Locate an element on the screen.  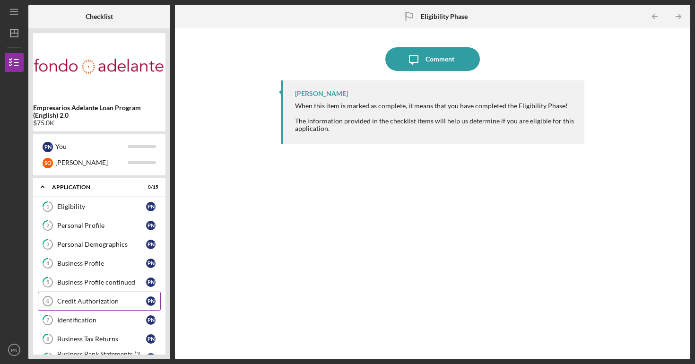
div: Personal Profile is located at coordinates (102, 226).